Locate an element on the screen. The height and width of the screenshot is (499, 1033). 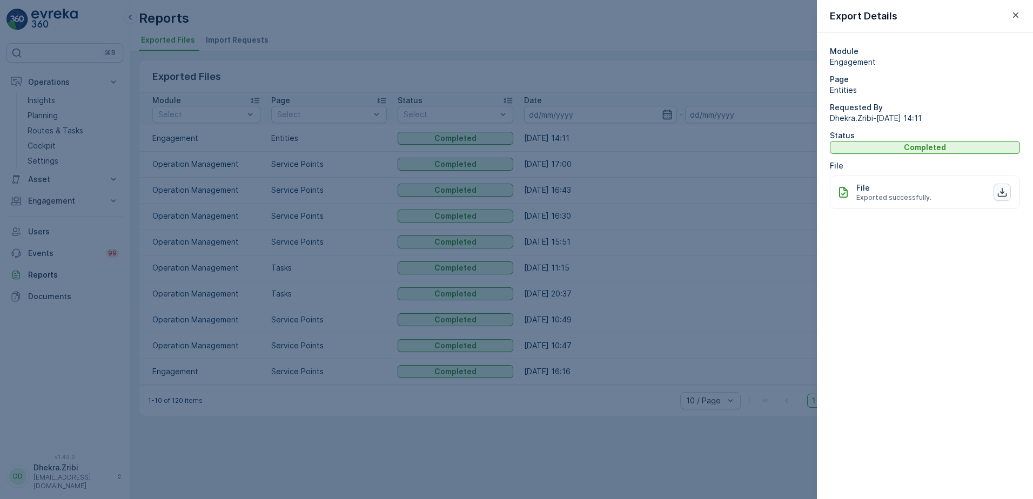
p: Completed is located at coordinates (925, 147).